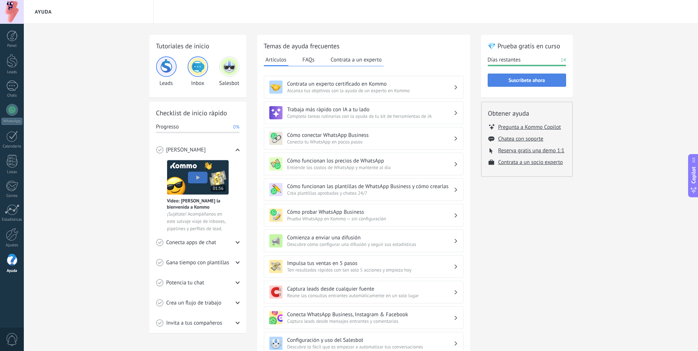  I want to click on button: Contrata a un experto, so click(356, 60).